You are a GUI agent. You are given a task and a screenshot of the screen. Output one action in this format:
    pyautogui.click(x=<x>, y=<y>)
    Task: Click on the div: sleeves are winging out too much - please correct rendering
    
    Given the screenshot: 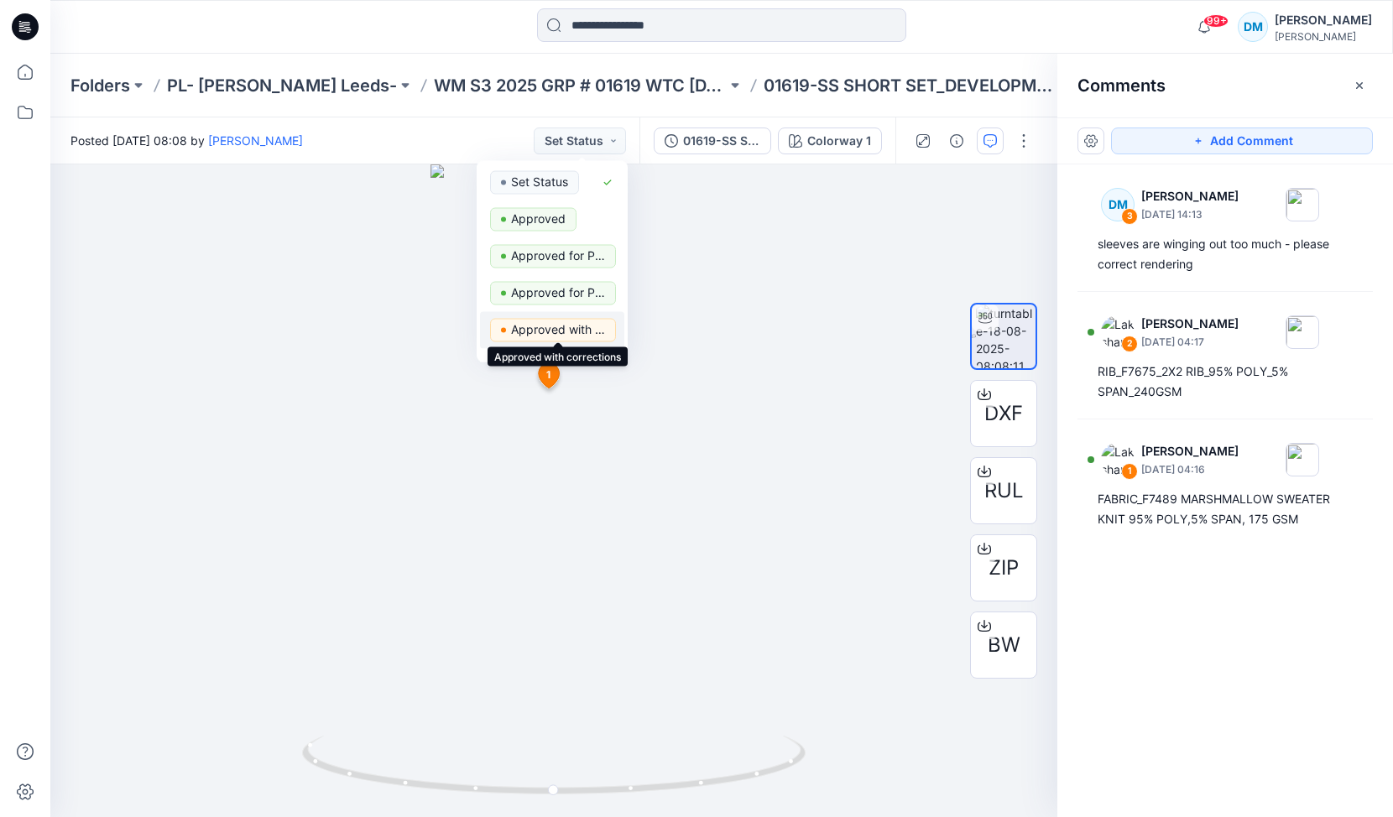 What is the action you would take?
    pyautogui.click(x=1225, y=254)
    